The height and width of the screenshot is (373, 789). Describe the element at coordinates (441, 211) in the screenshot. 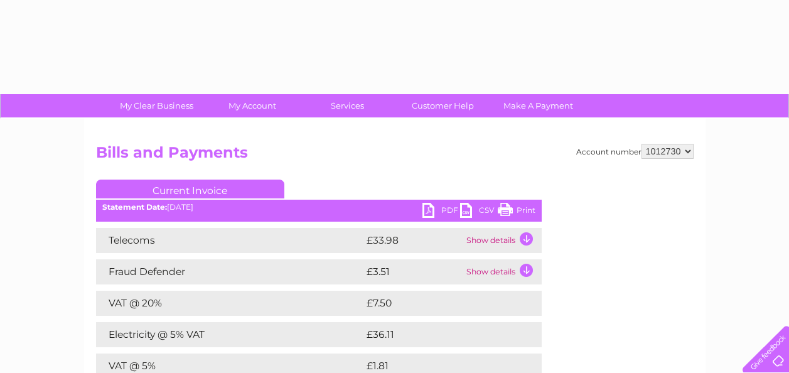

I see `a: PDF` at that location.